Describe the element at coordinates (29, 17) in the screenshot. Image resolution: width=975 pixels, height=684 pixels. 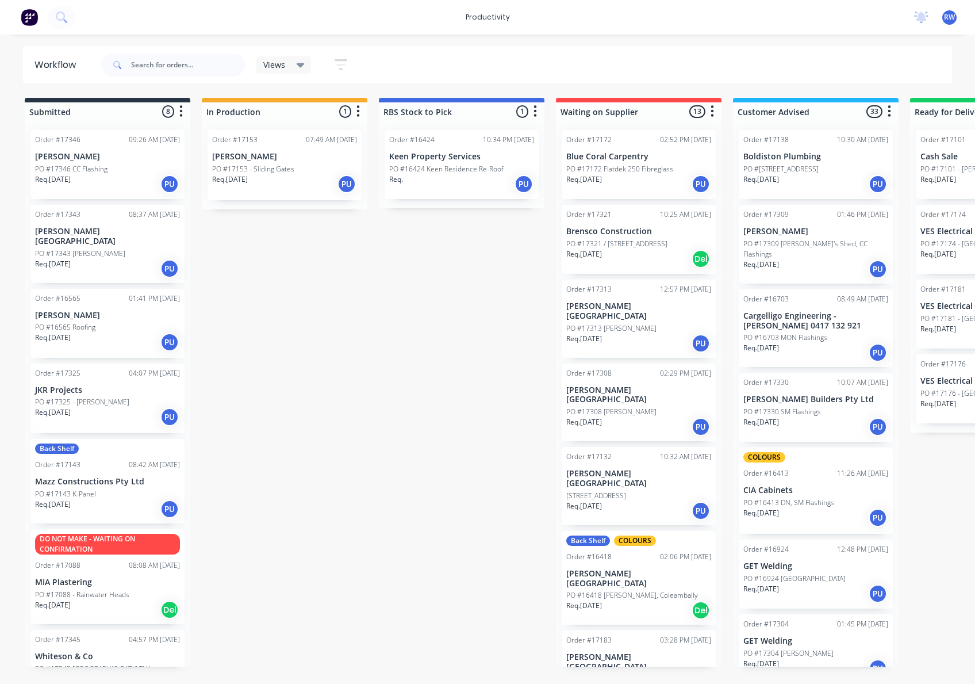
I see `img: Factory` at that location.